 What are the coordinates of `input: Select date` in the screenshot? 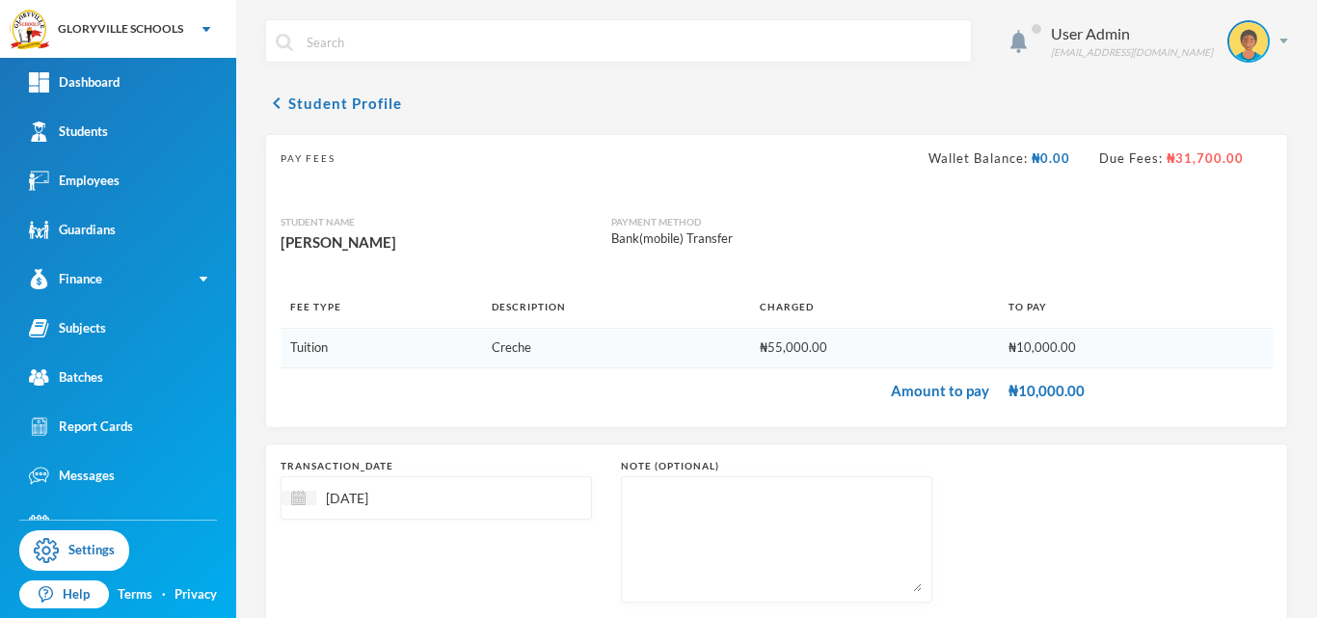 It's located at (397, 497).